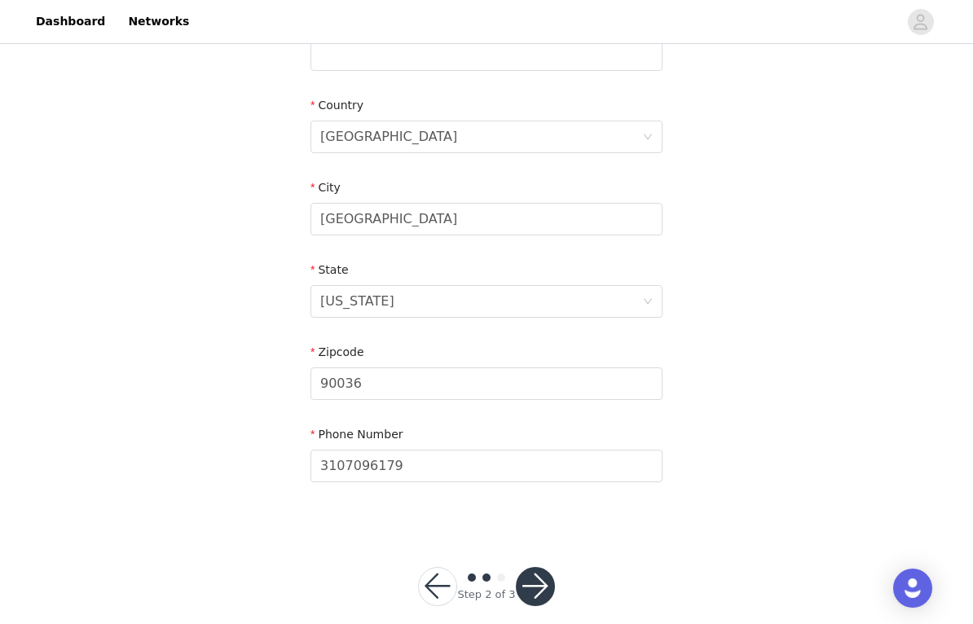 The height and width of the screenshot is (624, 973). What do you see at coordinates (486, 595) in the screenshot?
I see `div: Step 2 of 3` at bounding box center [486, 595].